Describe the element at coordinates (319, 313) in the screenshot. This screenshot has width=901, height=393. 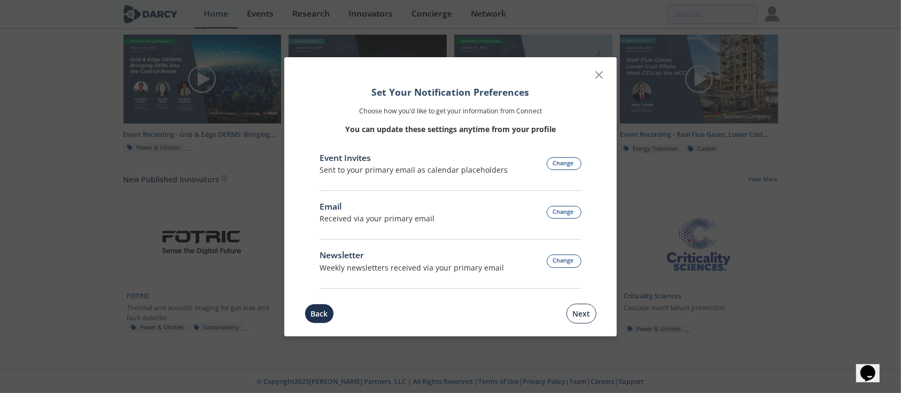
I see `button: Back` at that location.